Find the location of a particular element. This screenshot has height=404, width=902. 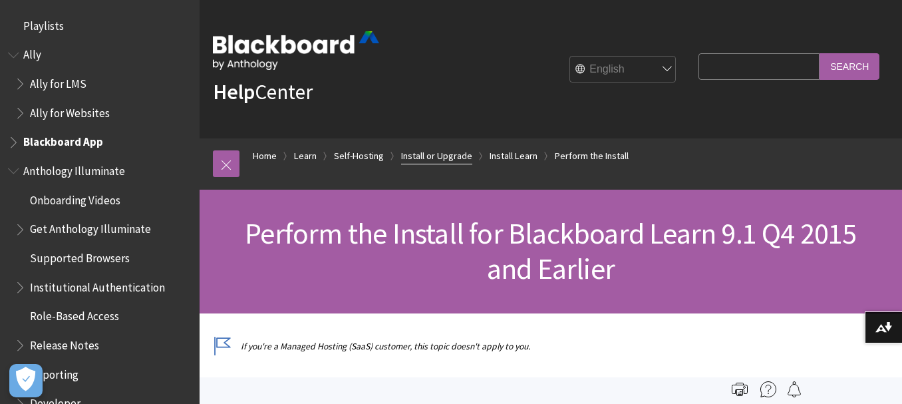

span: Onboarding Videos is located at coordinates (75, 198).